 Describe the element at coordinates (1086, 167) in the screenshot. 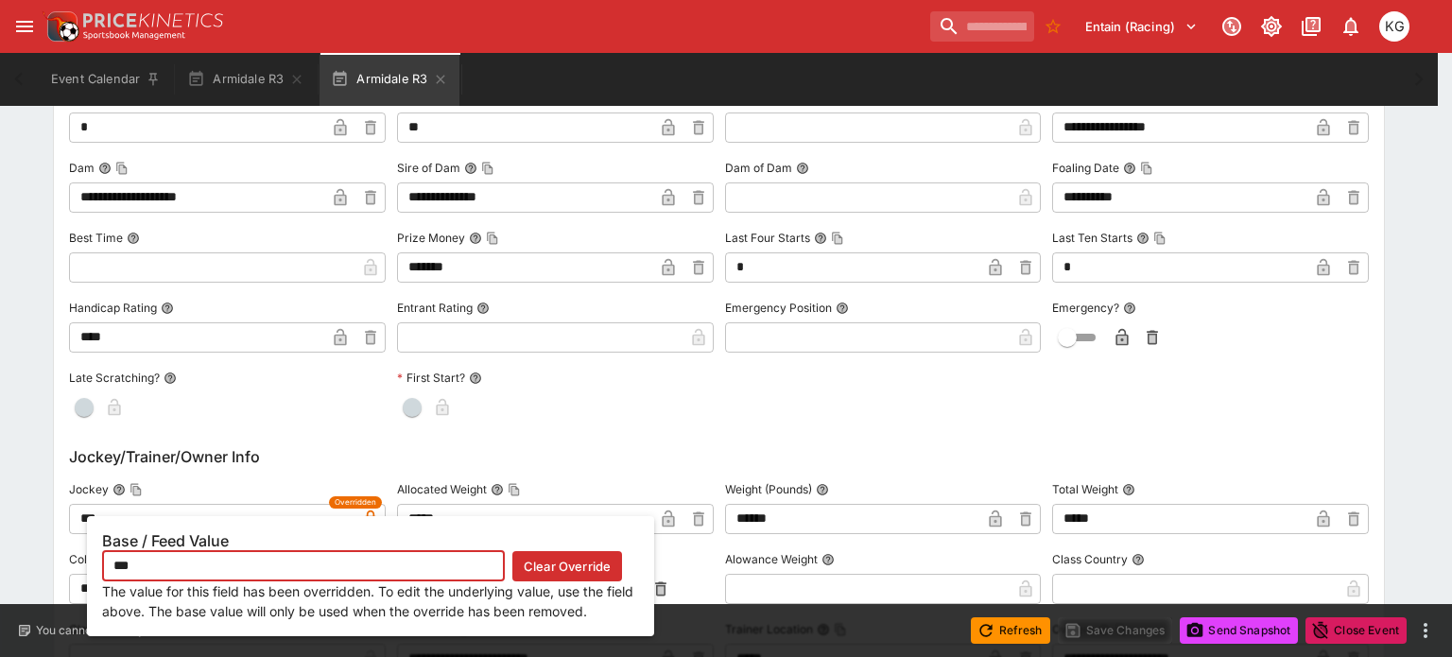

I see `p: Foaling Date` at that location.